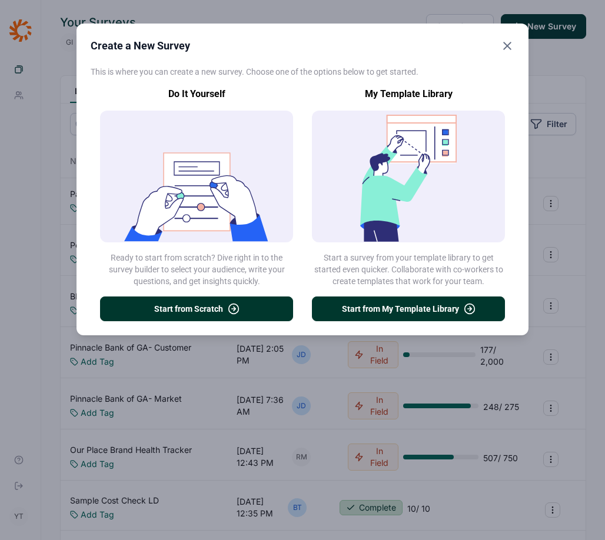 This screenshot has height=540, width=605. Describe the element at coordinates (303, 72) in the screenshot. I see `p: This is where you can create a new survey. Choose one of the options below to get started.` at that location.